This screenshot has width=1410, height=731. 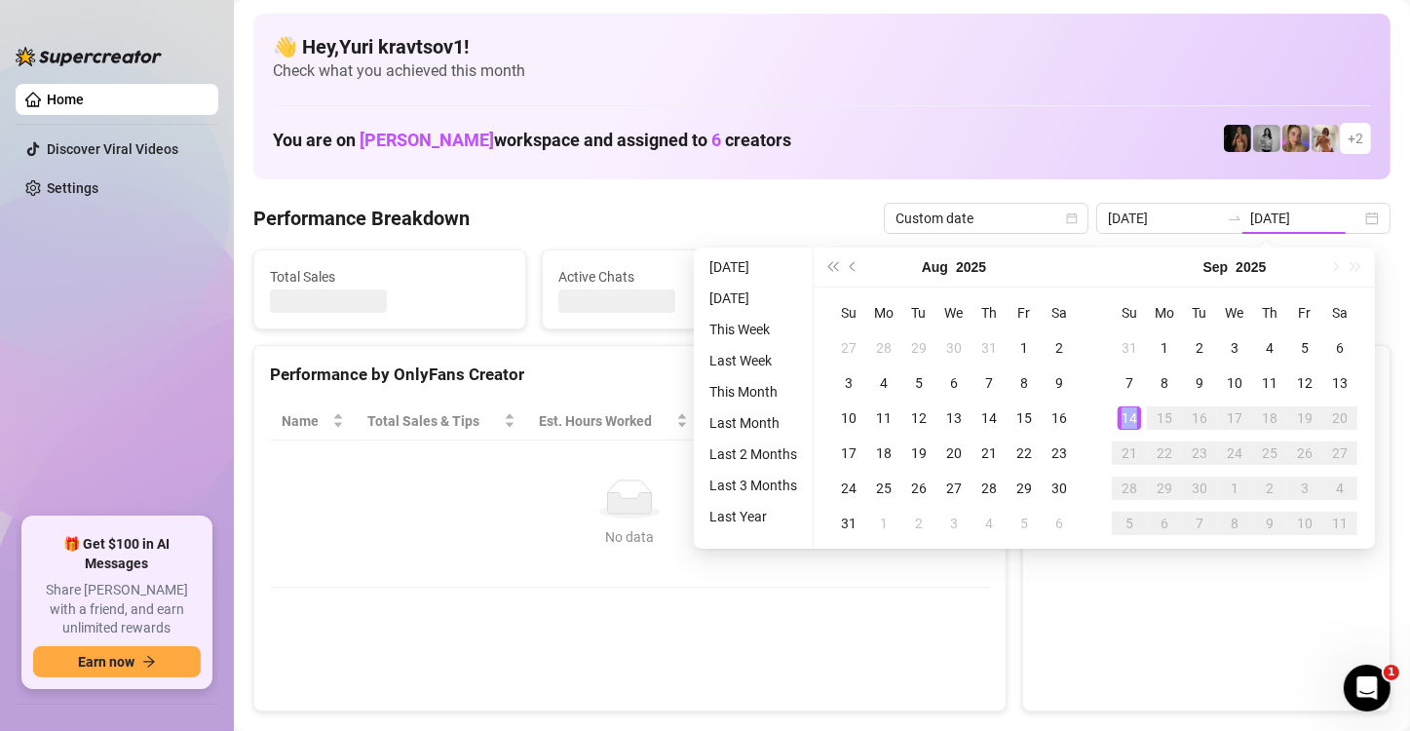 What do you see at coordinates (757, 421) in the screenshot?
I see `span: Sales / Hour` at bounding box center [757, 421].